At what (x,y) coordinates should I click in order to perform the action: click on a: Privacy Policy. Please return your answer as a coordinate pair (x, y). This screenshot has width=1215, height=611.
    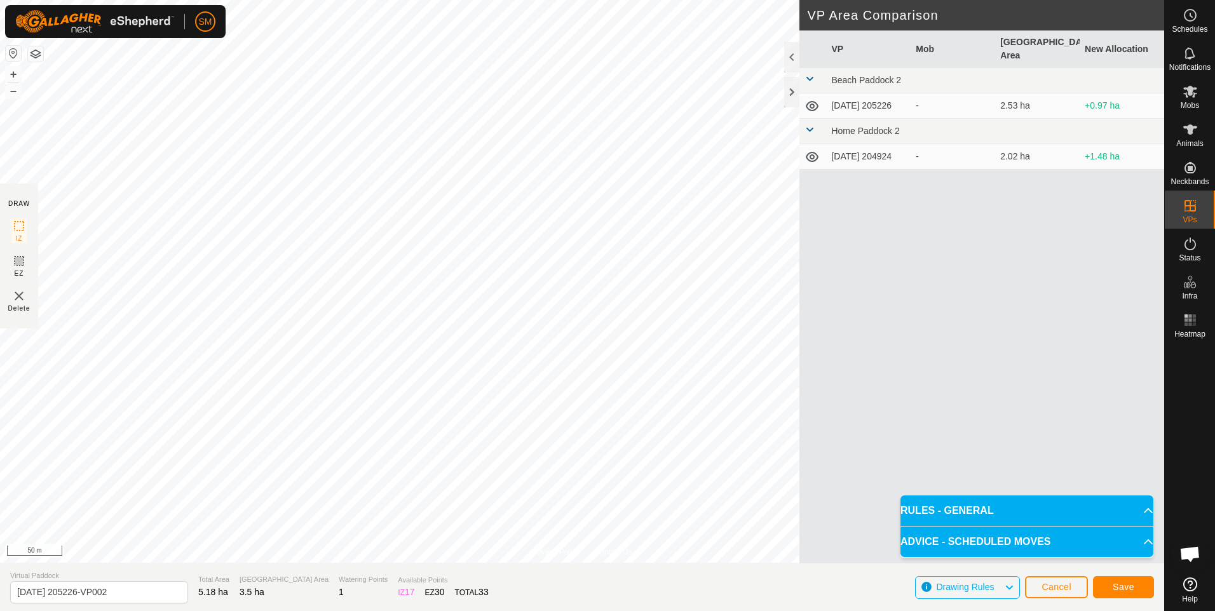
    Looking at the image, I should click on (556, 552).